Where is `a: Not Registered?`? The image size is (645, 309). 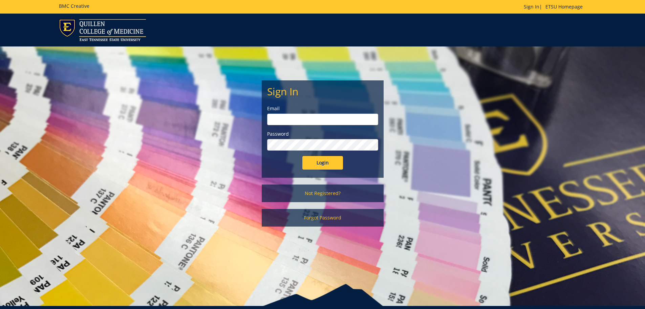 a: Not Registered? is located at coordinates (323, 193).